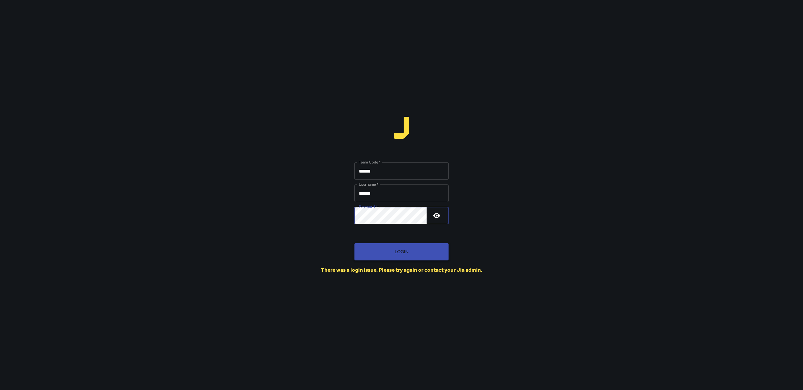 The height and width of the screenshot is (390, 803). What do you see at coordinates (369, 184) in the screenshot?
I see `label: Username` at bounding box center [369, 184].